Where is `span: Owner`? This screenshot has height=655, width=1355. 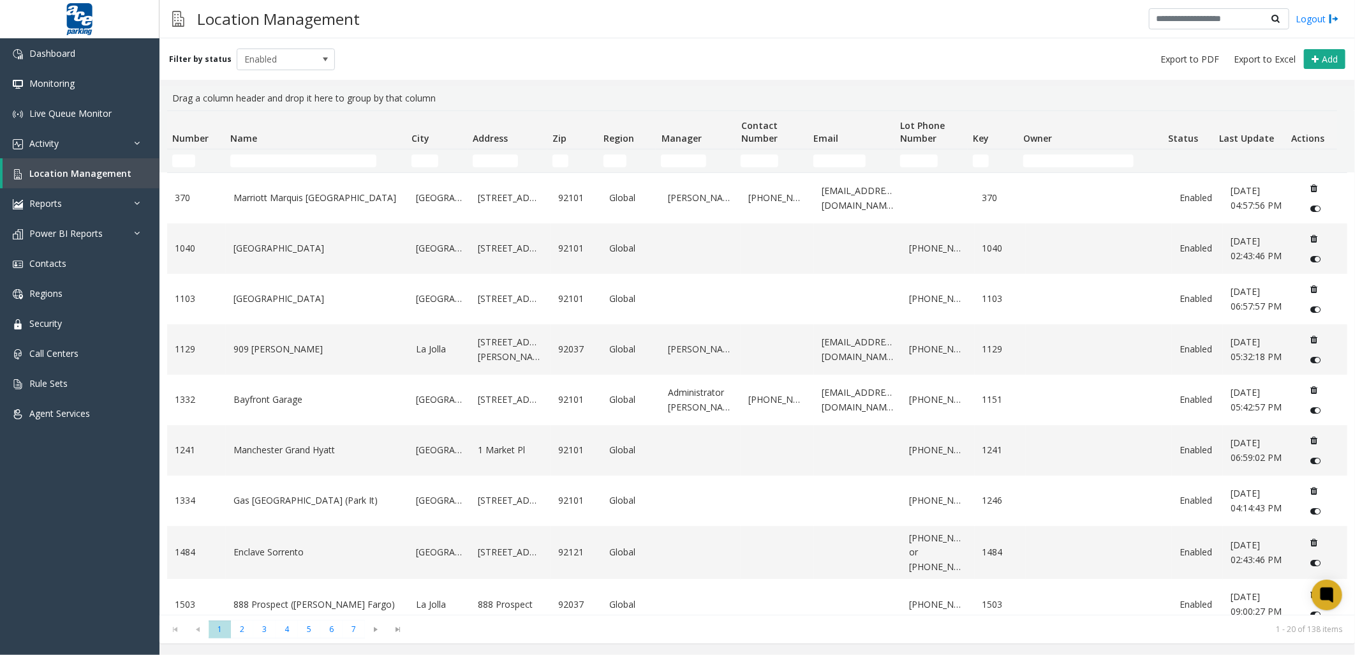
span: Owner is located at coordinates (1038, 138).